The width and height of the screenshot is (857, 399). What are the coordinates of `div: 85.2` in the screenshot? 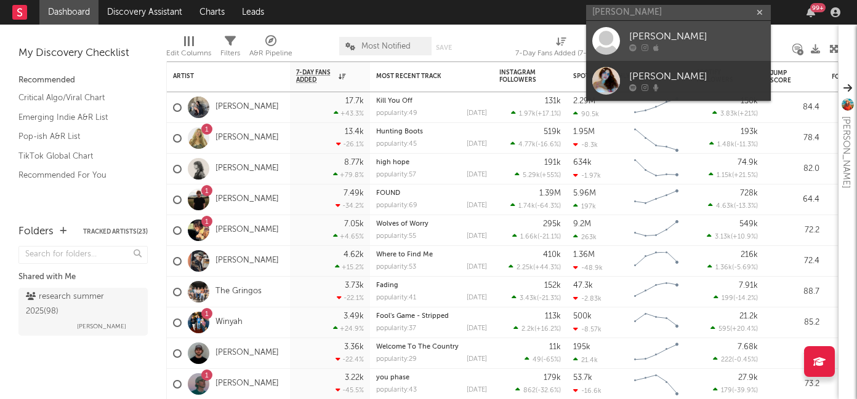 It's located at (794, 323).